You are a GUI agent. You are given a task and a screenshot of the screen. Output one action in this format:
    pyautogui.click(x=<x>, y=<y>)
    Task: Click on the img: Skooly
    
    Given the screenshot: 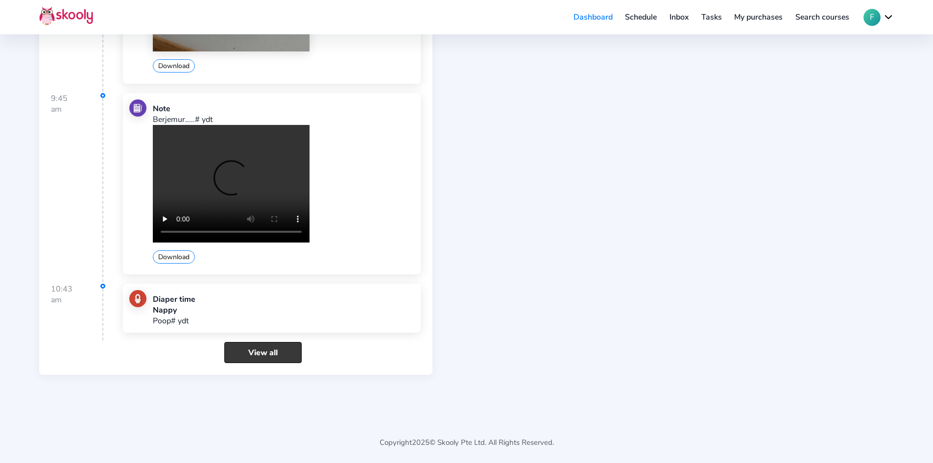 What is the action you would take?
    pyautogui.click(x=66, y=16)
    